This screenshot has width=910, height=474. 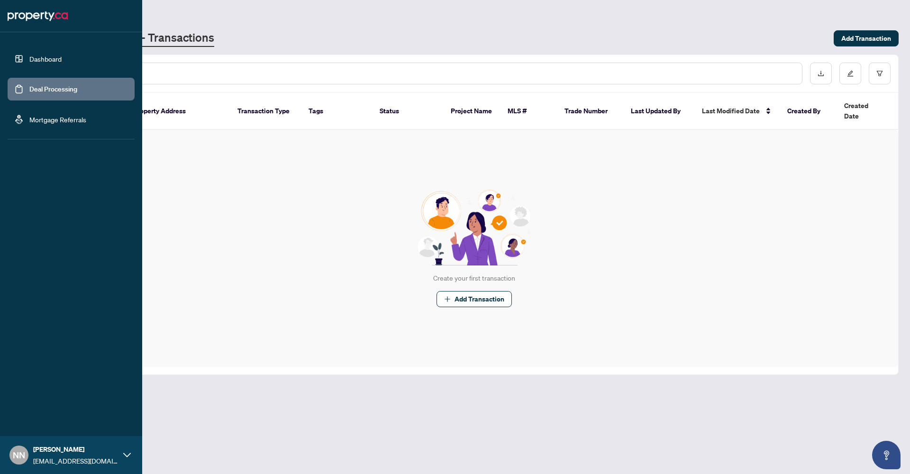 I want to click on span: Created Date, so click(x=864, y=111).